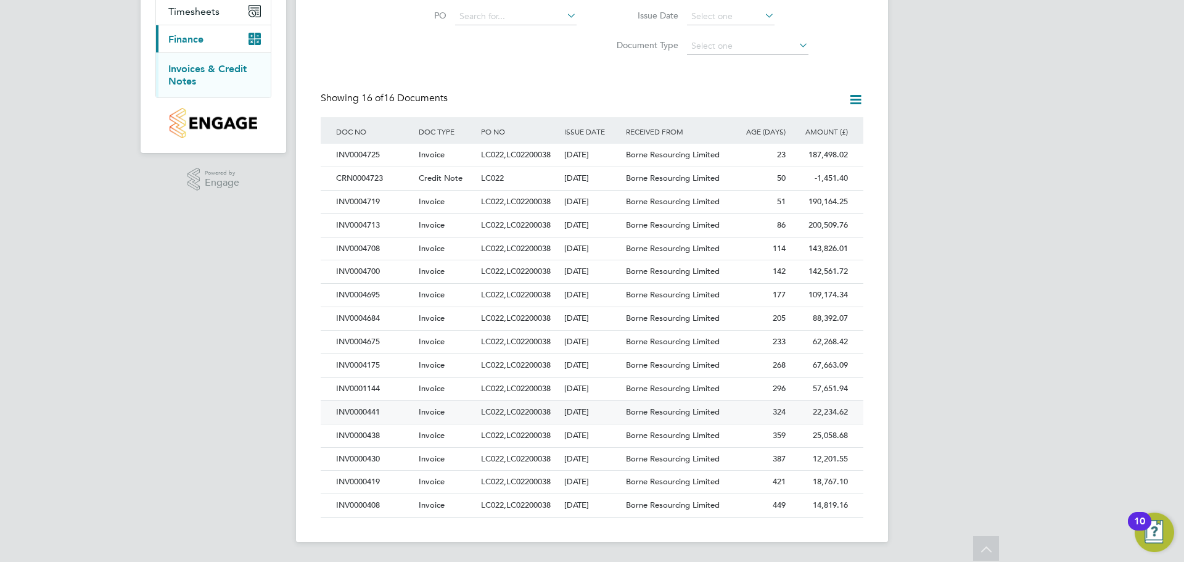 This screenshot has height=562, width=1184. What do you see at coordinates (820, 482) in the screenshot?
I see `div: 18,767.10` at bounding box center [820, 482].